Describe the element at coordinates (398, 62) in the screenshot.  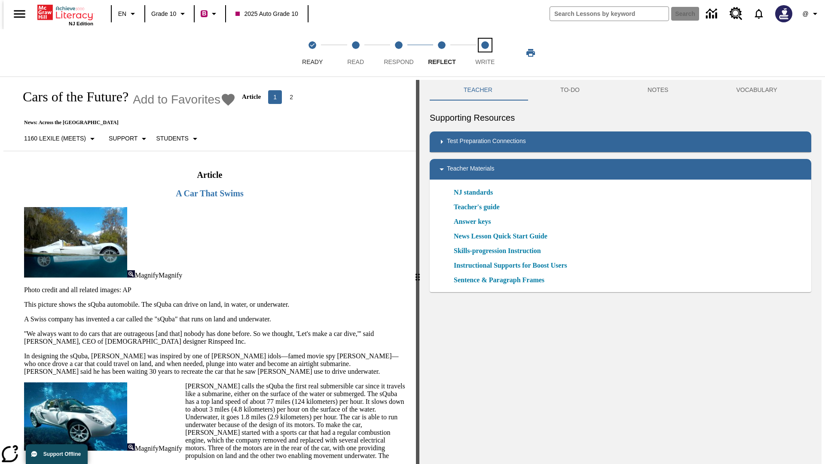
I see `span: Respond` at that location.